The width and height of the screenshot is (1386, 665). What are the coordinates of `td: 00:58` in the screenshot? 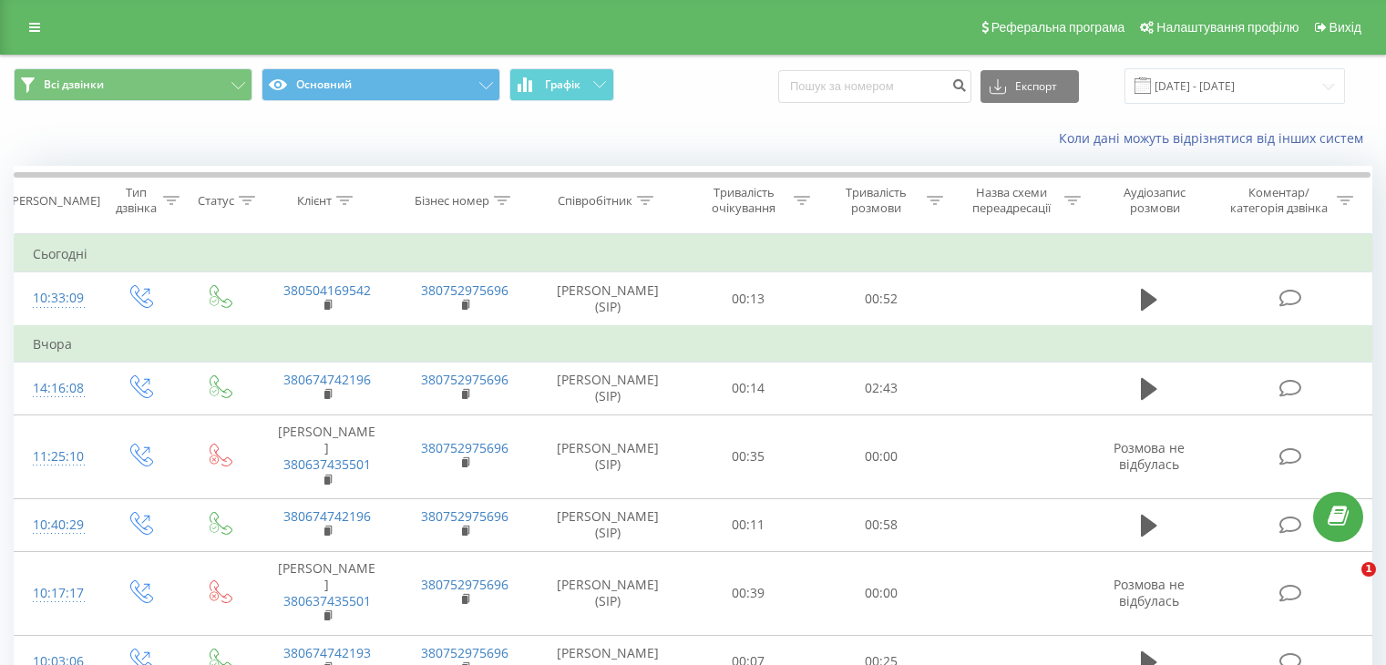 It's located at (880, 525).